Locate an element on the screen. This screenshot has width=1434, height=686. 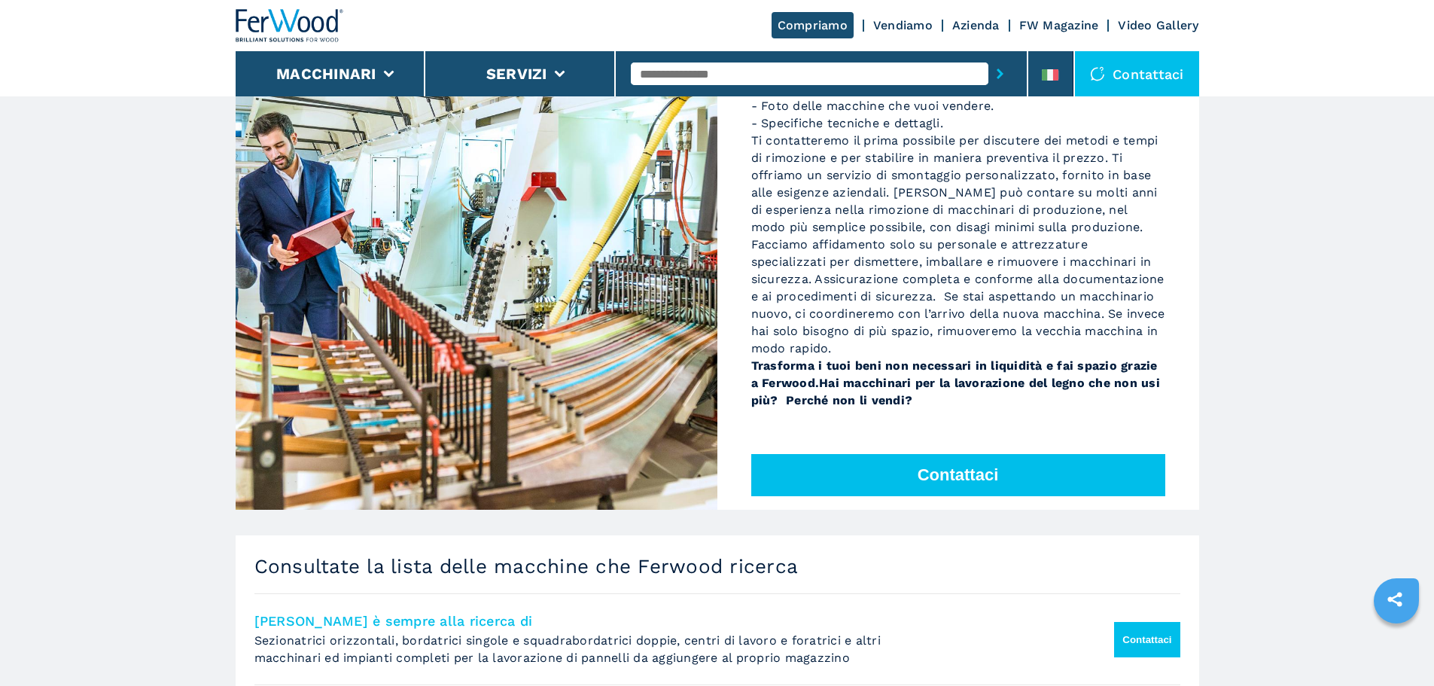
h3: Consultate la lista delle macchine che Ferwood ricerca is located at coordinates (717, 566).